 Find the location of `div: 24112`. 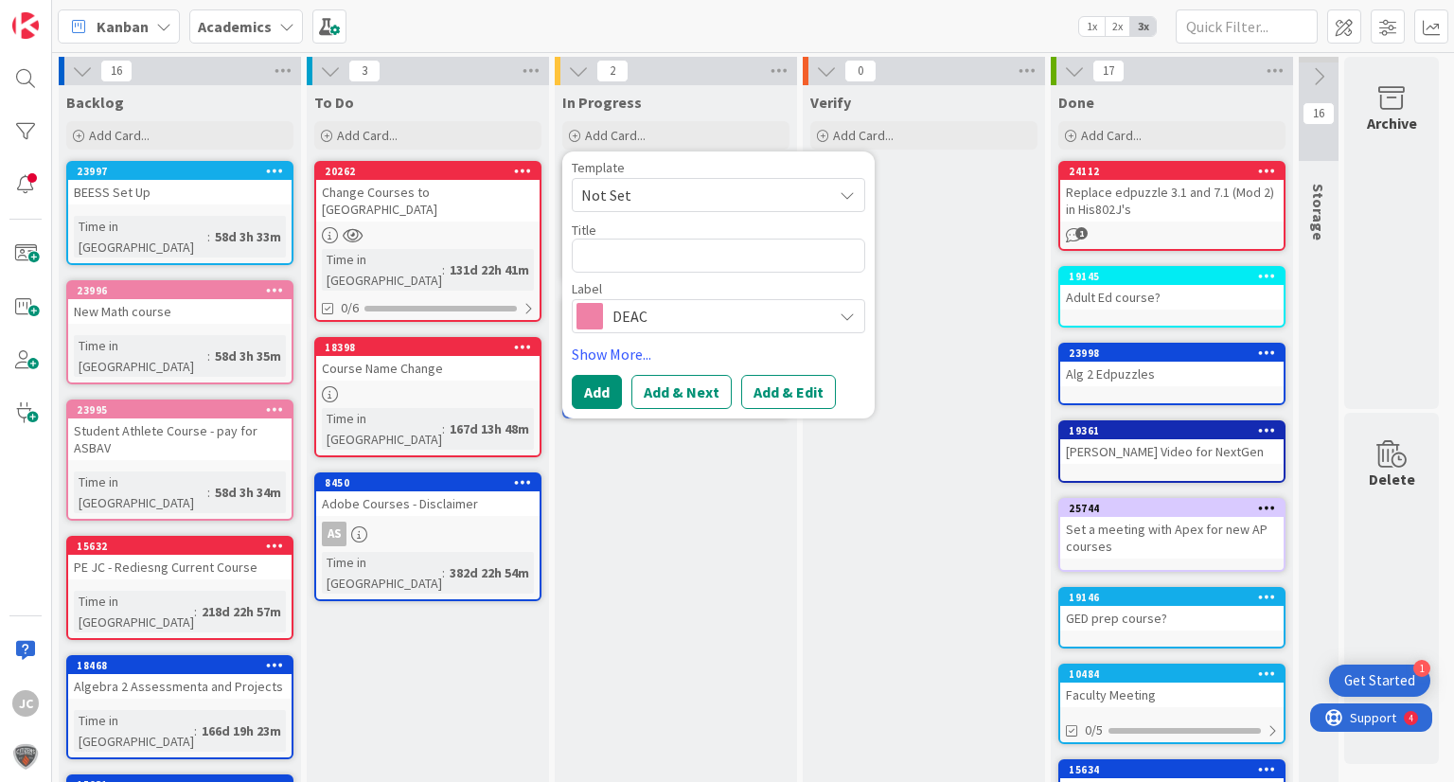

div: 24112 is located at coordinates (1172, 171).